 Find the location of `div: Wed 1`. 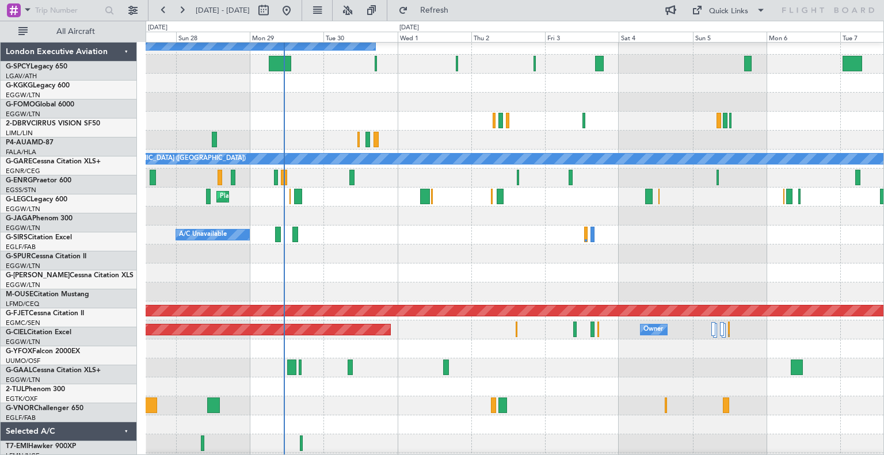

div: Wed 1 is located at coordinates (435, 37).